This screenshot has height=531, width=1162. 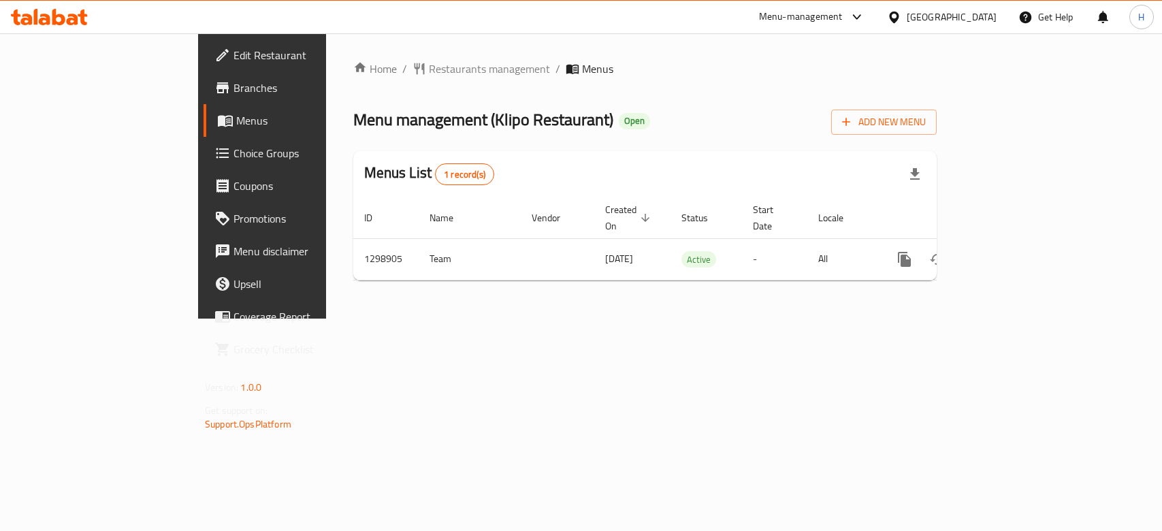 I want to click on span: 1 record(s), so click(x=464, y=174).